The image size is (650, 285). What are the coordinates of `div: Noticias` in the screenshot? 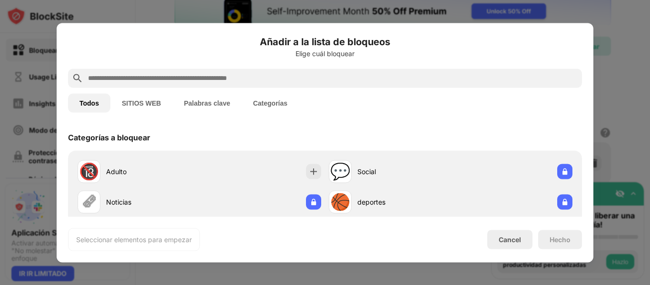 It's located at (153, 202).